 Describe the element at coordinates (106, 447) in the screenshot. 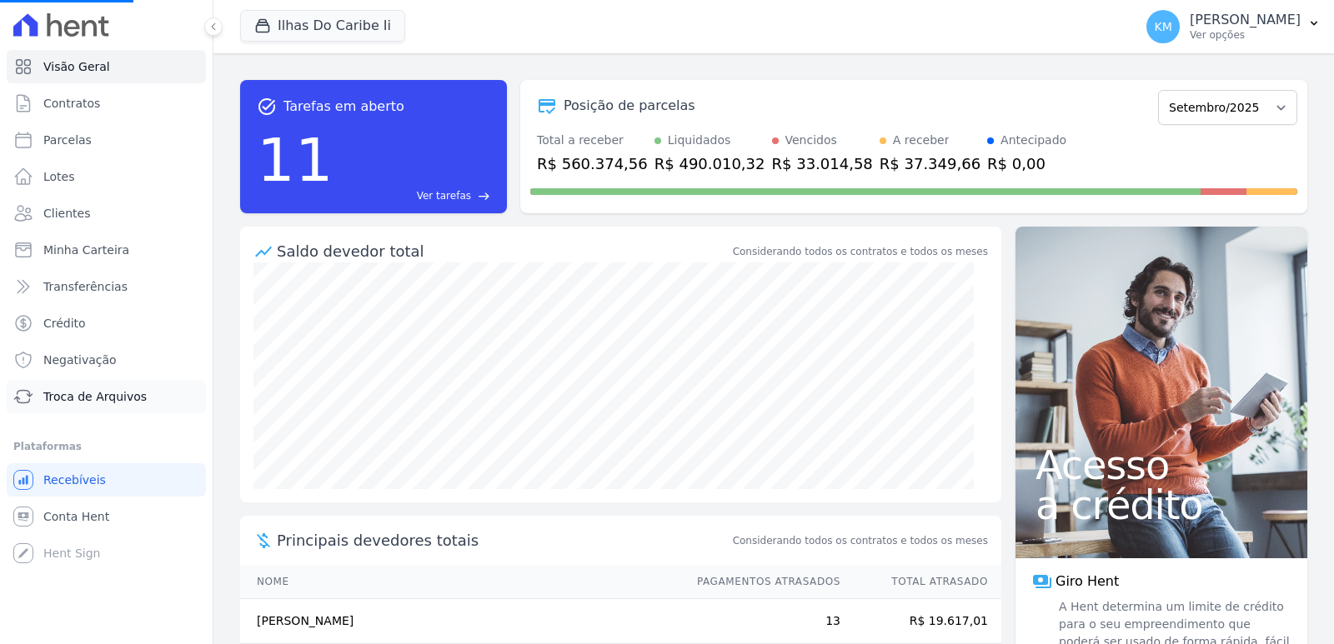

I see `div: Plataformas` at that location.